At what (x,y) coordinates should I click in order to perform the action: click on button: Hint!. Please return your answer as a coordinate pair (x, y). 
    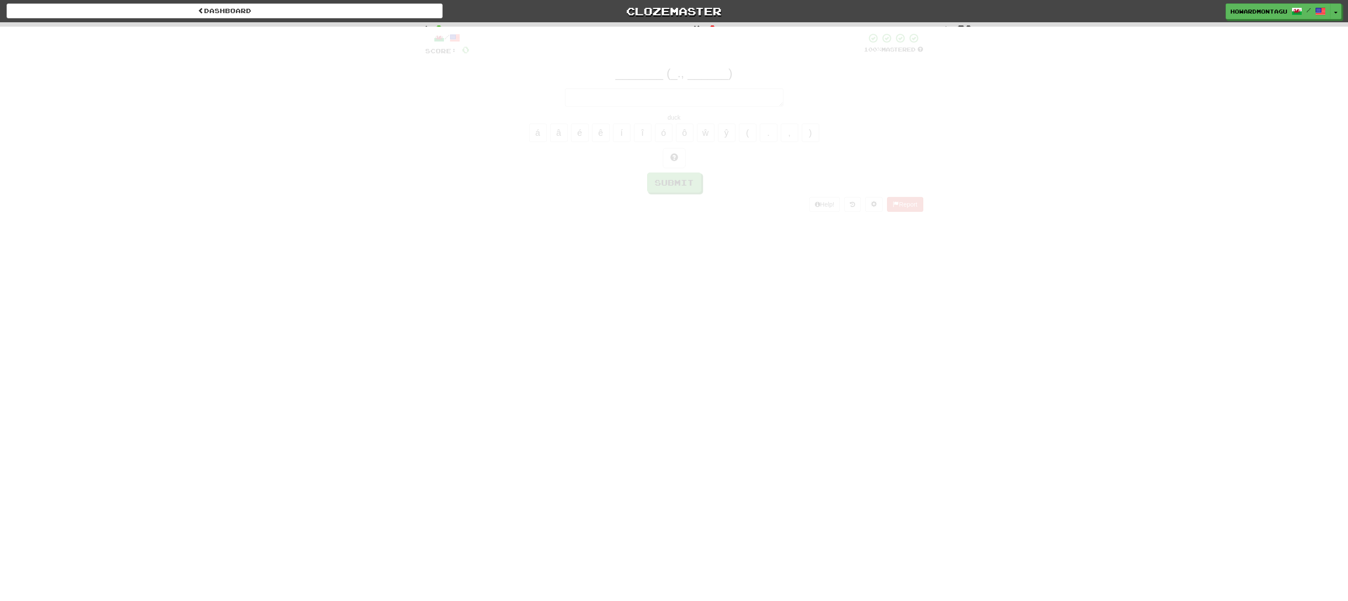
    Looking at the image, I should click on (674, 158).